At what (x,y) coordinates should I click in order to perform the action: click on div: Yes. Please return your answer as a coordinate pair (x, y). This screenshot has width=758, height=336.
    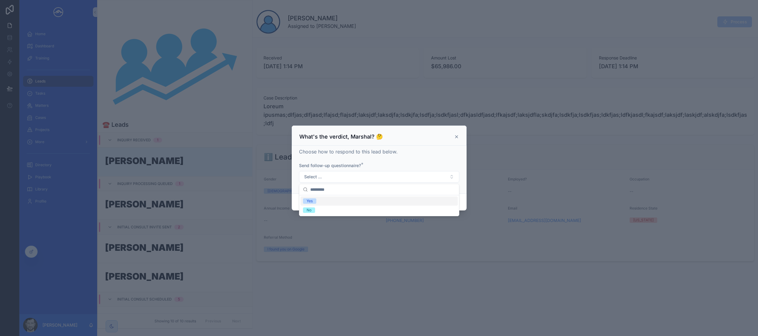
    Looking at the image, I should click on (310, 201).